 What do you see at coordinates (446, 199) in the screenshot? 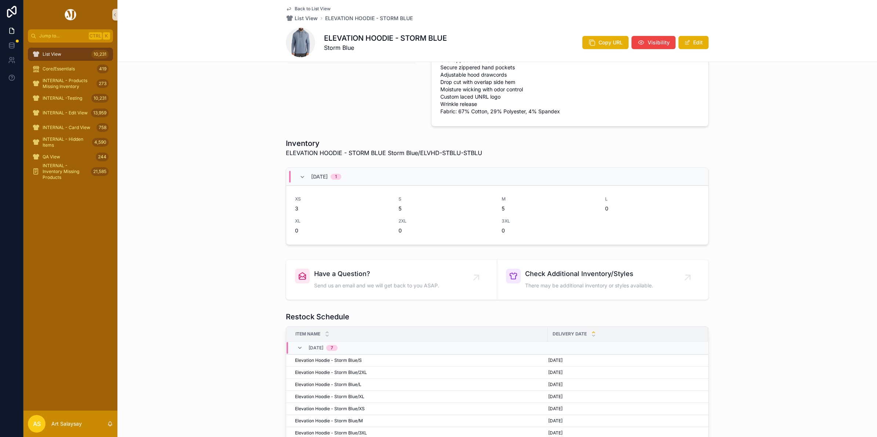
I see `span: S` at bounding box center [446, 199].